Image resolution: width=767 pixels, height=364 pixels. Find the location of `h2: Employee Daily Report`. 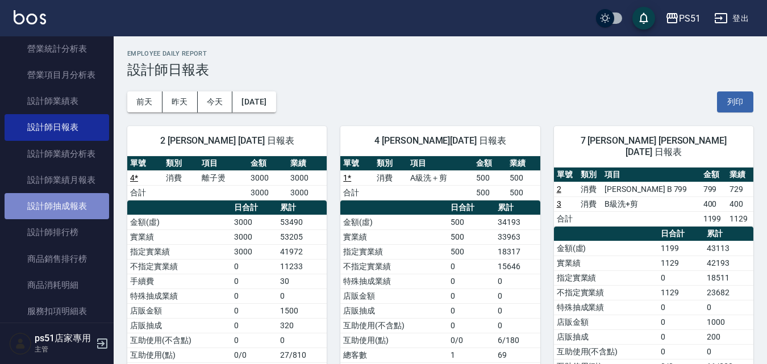

h2: Employee Daily Report is located at coordinates (440, 53).